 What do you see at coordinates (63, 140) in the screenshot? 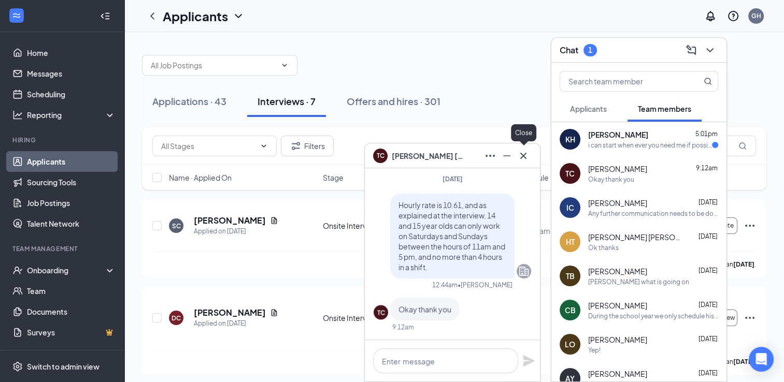
I see `div: Hiring` at bounding box center [63, 140].